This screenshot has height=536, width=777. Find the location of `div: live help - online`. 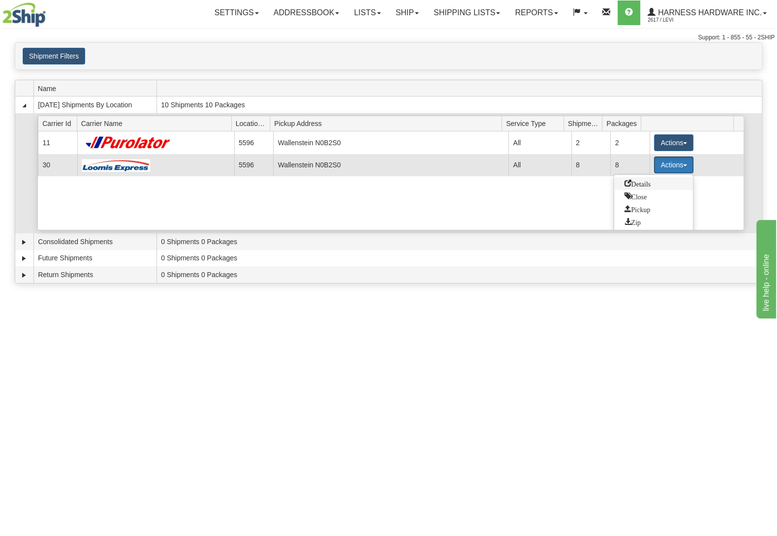

div: live help - online is located at coordinates (49, 12).